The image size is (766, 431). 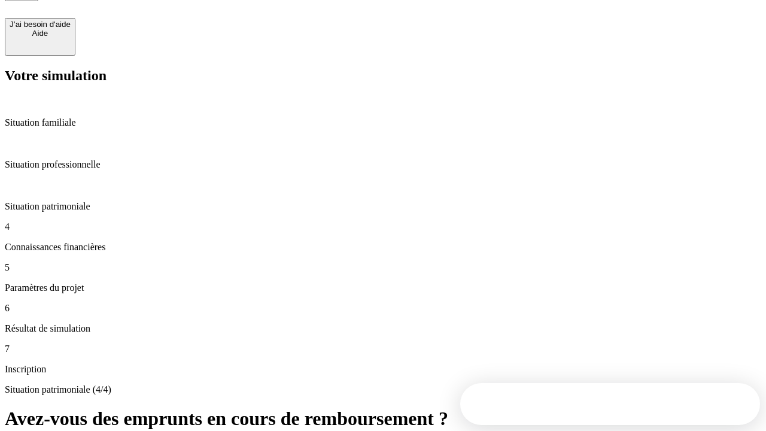 What do you see at coordinates (40, 24) in the screenshot?
I see `div: J’ai besoin d'aide` at bounding box center [40, 24].